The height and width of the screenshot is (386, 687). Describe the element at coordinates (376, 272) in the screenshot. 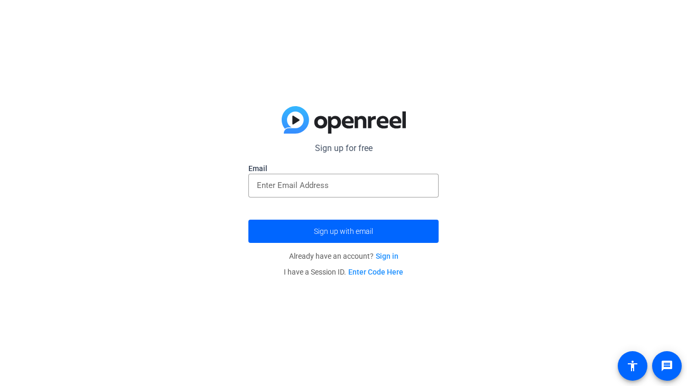

I see `a: Enter Code Here` at that location.